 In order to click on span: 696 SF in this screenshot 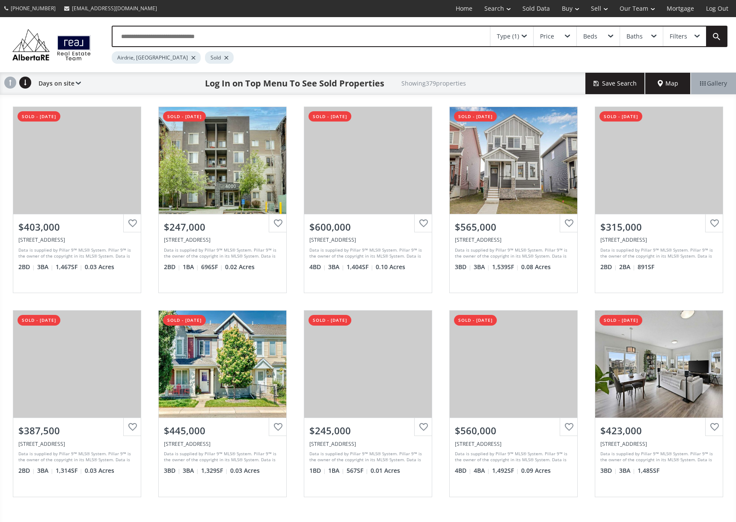, I will do `click(212, 267)`.